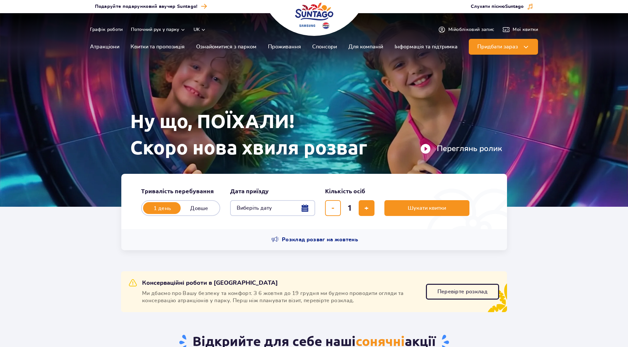  Describe the element at coordinates (200, 30) in the screenshot. I see `button: uk` at that location.